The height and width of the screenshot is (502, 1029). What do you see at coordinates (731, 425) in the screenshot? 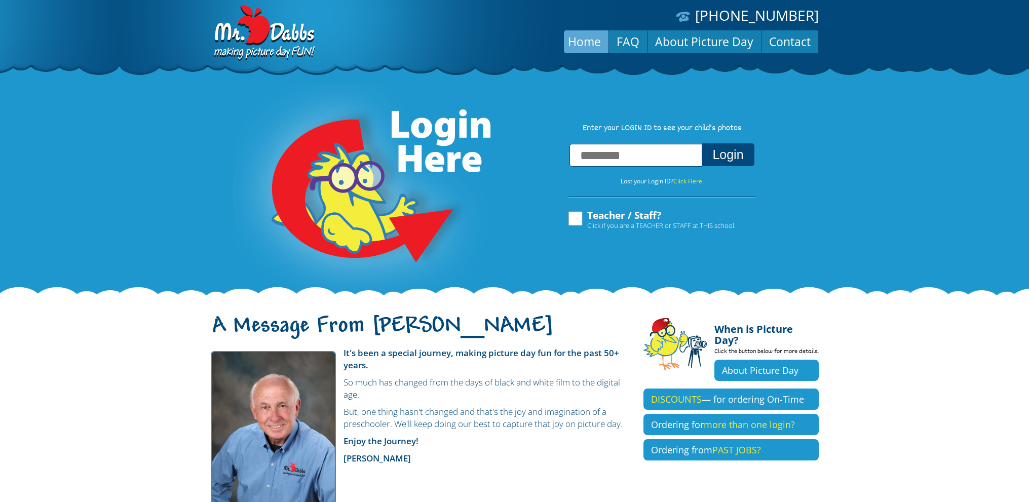
I see `a: Ordering formore than one login?` at bounding box center [731, 425].